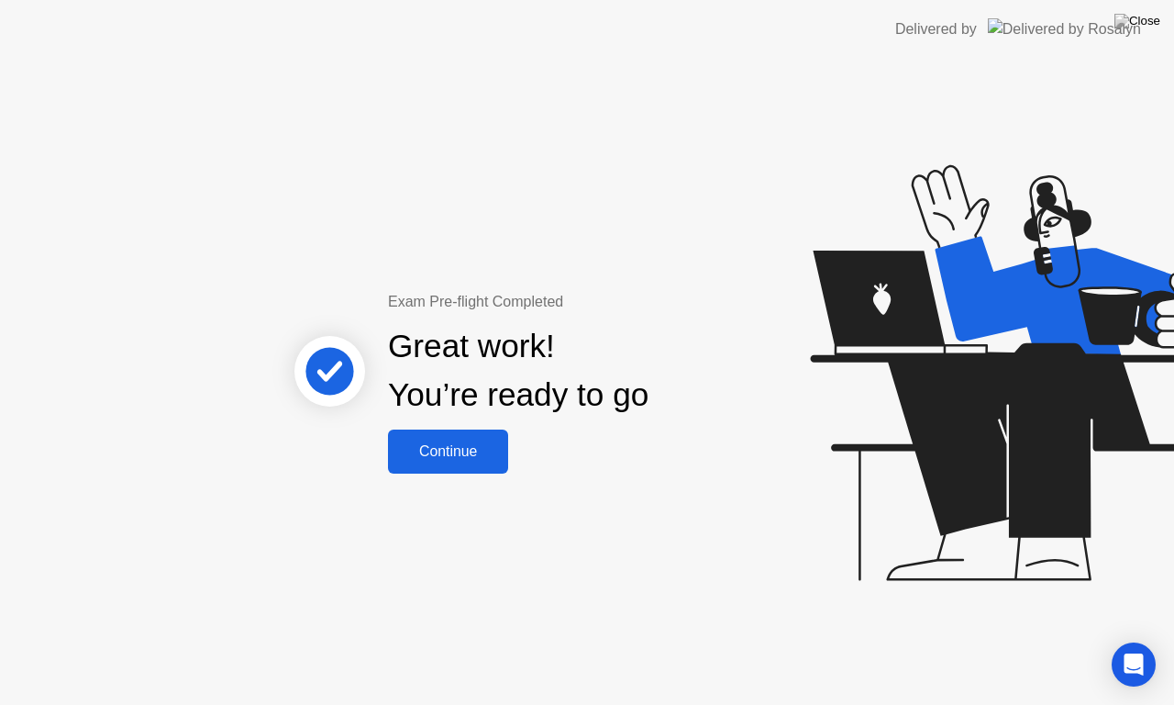  What do you see at coordinates (1134, 664) in the screenshot?
I see `div: Open Intercom Messenger` at bounding box center [1134, 664].